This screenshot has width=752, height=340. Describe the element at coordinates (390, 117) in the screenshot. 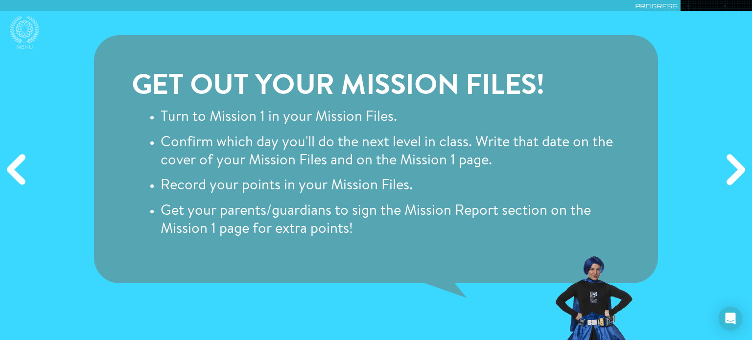

I see `li: Turn to Mission 1 in your Mission Files.` at that location.